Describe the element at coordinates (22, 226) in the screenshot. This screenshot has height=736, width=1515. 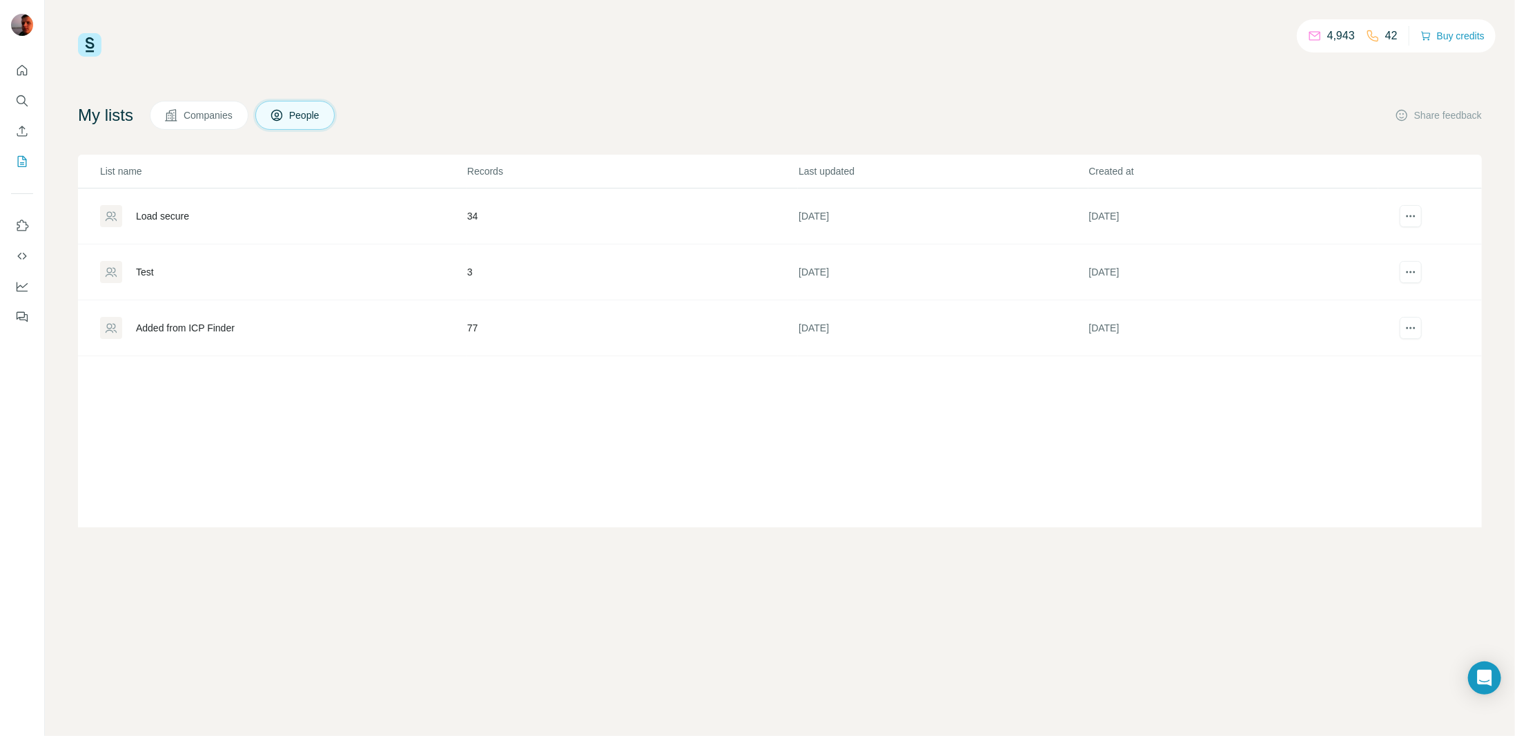
I see `button: Use Surfe on LinkedIn` at that location.